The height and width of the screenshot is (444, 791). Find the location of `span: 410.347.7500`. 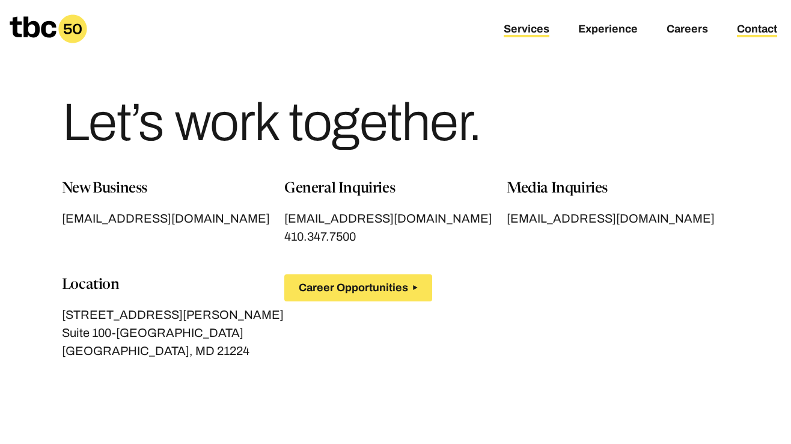

span: 410.347.7500 is located at coordinates (320, 237).